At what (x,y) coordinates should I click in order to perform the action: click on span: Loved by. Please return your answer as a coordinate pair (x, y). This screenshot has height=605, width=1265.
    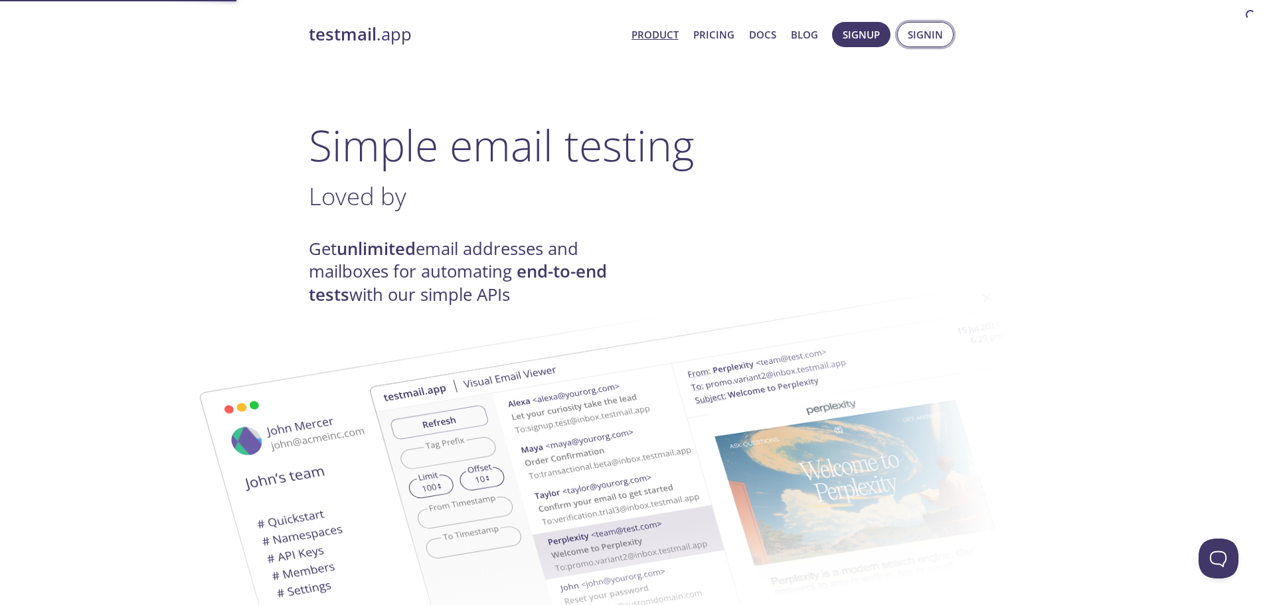
    Looking at the image, I should click on (357, 196).